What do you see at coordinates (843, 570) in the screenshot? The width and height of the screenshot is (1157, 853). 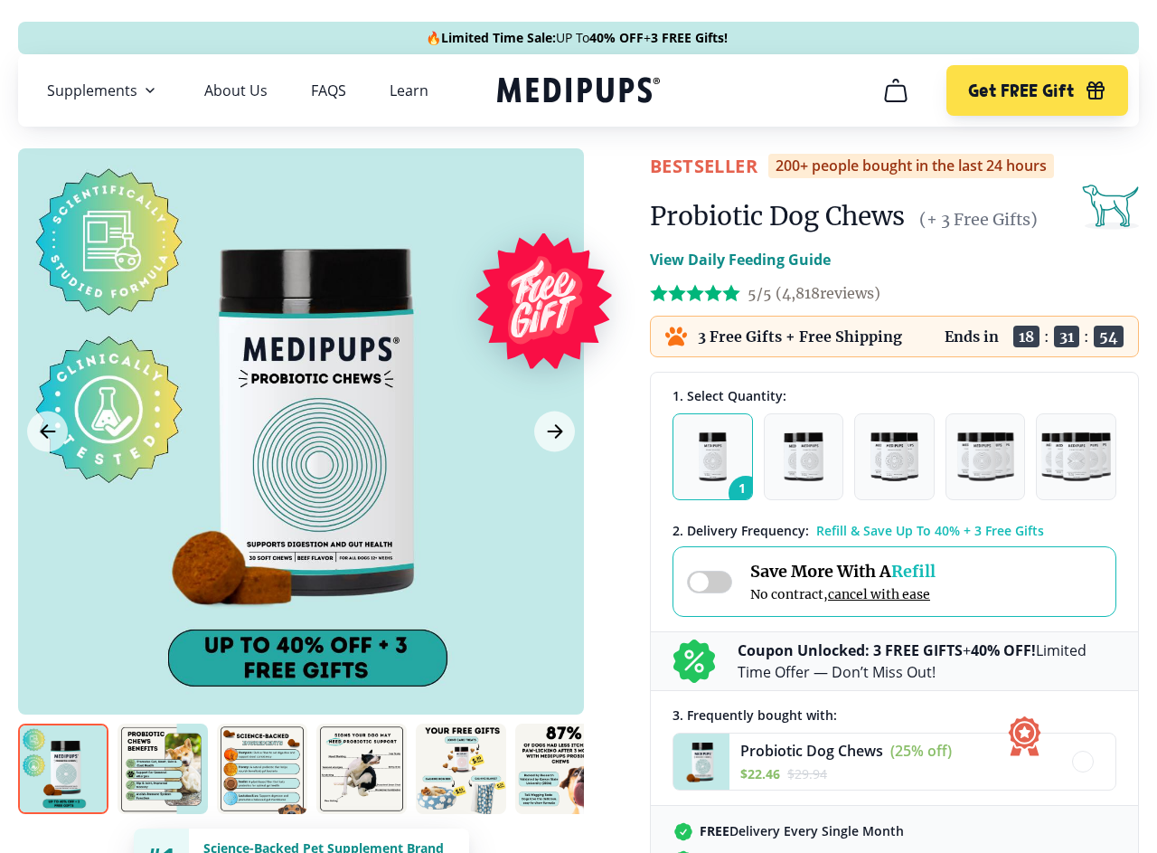 I see `span: Save More With A` at bounding box center [843, 570].